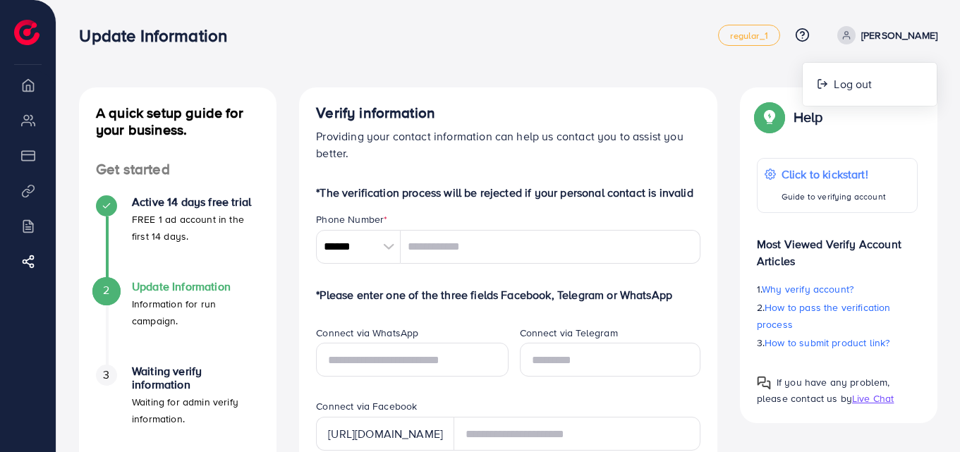 This screenshot has height=452, width=960. Describe the element at coordinates (508, 145) in the screenshot. I see `p: Providing your contact information can help us contact you to assist you better.` at that location.